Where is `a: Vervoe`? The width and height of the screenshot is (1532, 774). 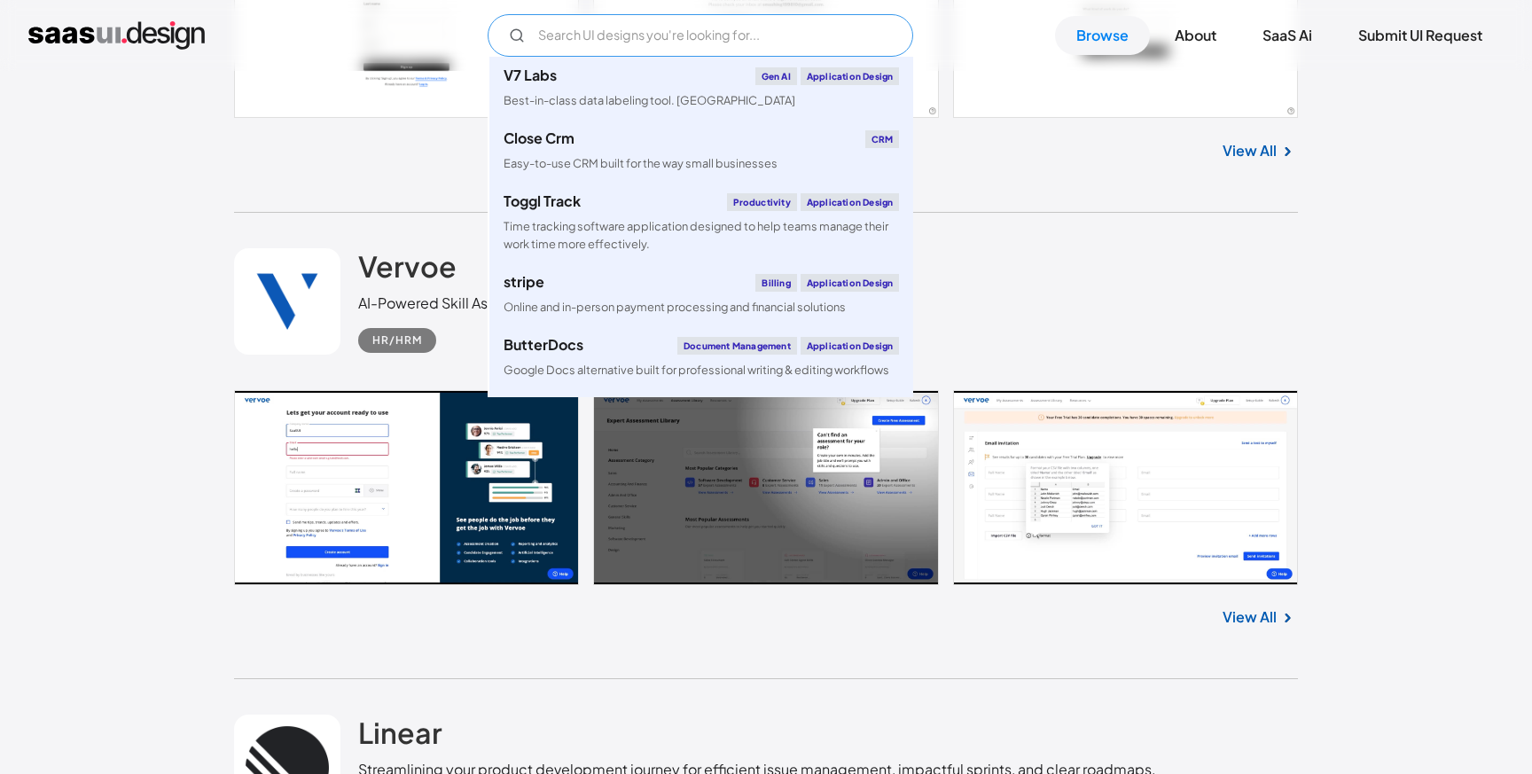 a: Vervoe is located at coordinates (407, 270).